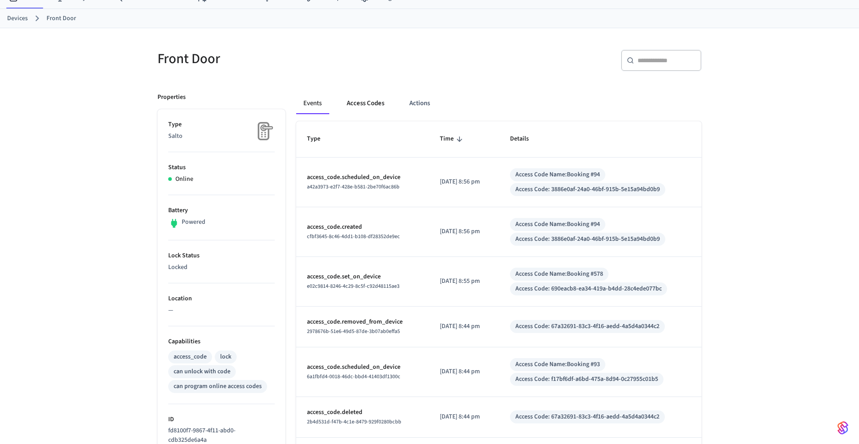  Describe the element at coordinates (221, 255) in the screenshot. I see `p: Lock Status` at that location.